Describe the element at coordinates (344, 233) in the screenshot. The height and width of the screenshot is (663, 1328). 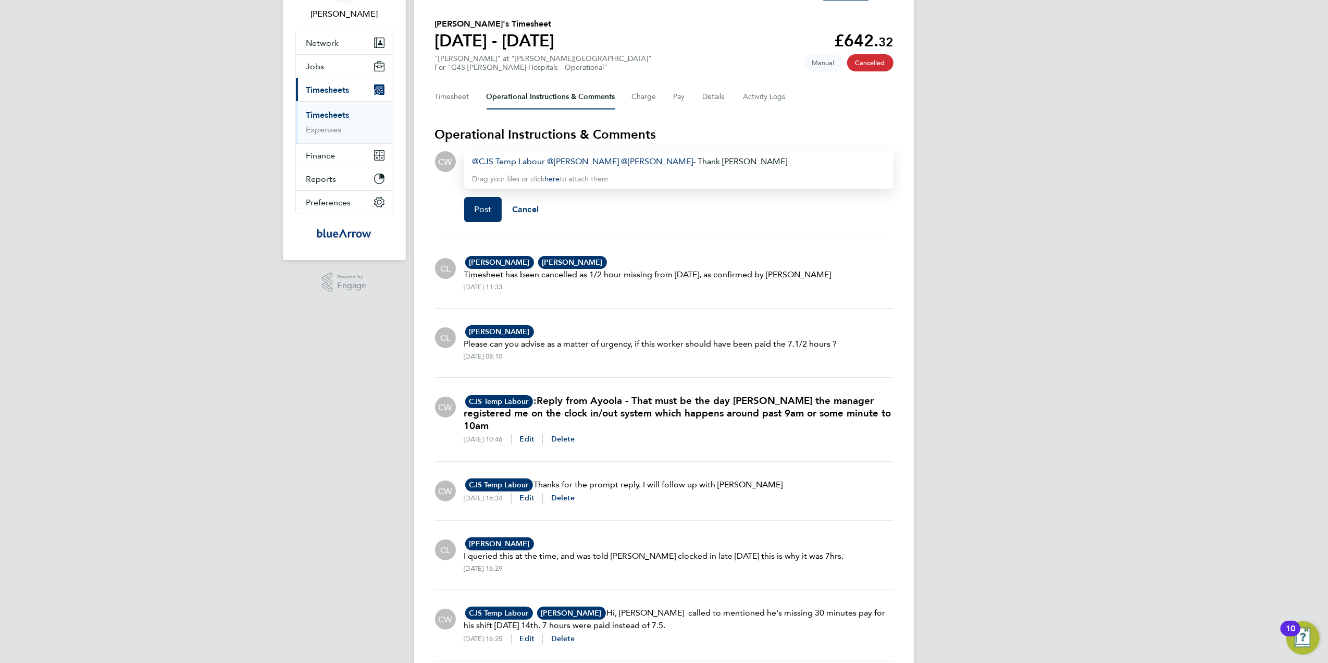
I see `img: bluearrow-logo-retina.png` at that location.